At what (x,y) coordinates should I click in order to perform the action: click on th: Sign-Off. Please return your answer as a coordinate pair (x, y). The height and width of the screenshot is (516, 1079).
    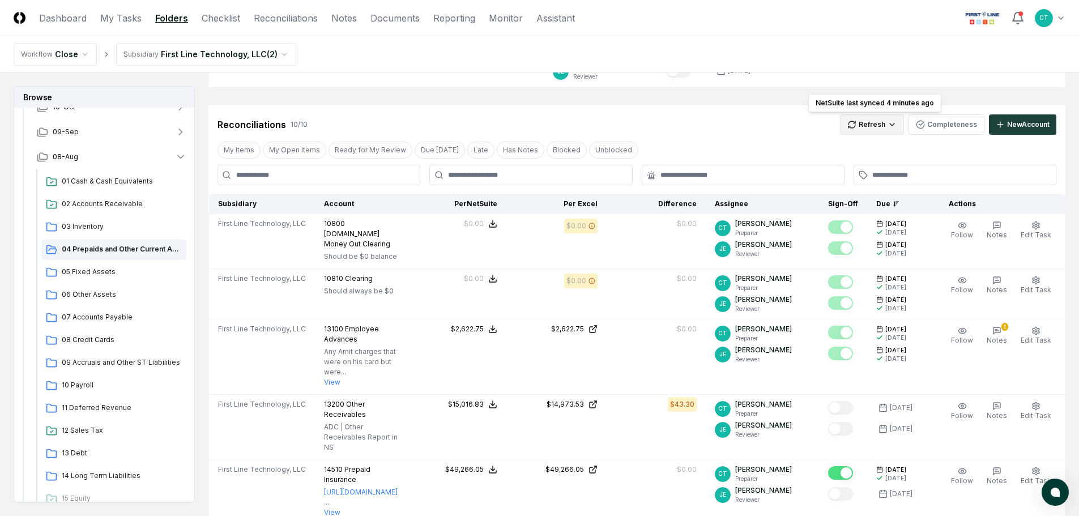
    Looking at the image, I should click on (843, 204).